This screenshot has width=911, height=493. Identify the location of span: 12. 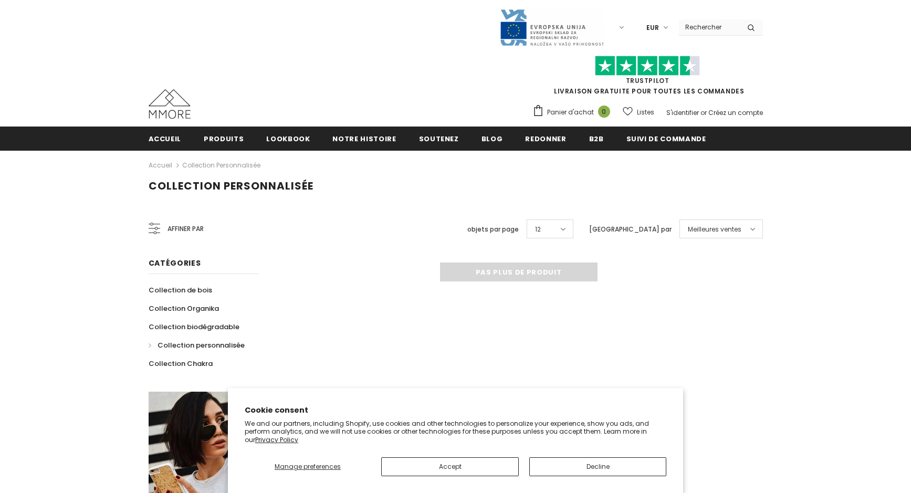
(538, 230).